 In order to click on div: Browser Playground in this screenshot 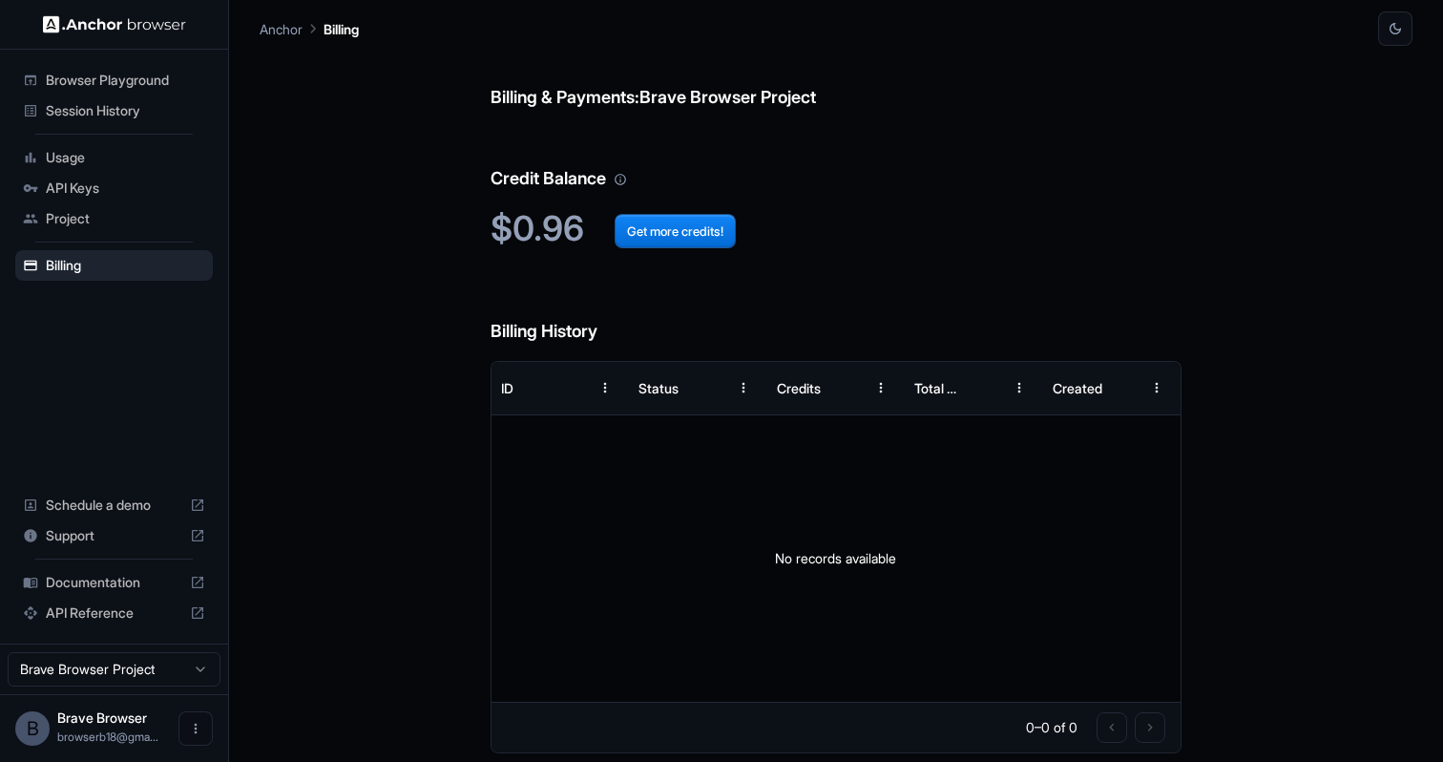, I will do `click(114, 80)`.